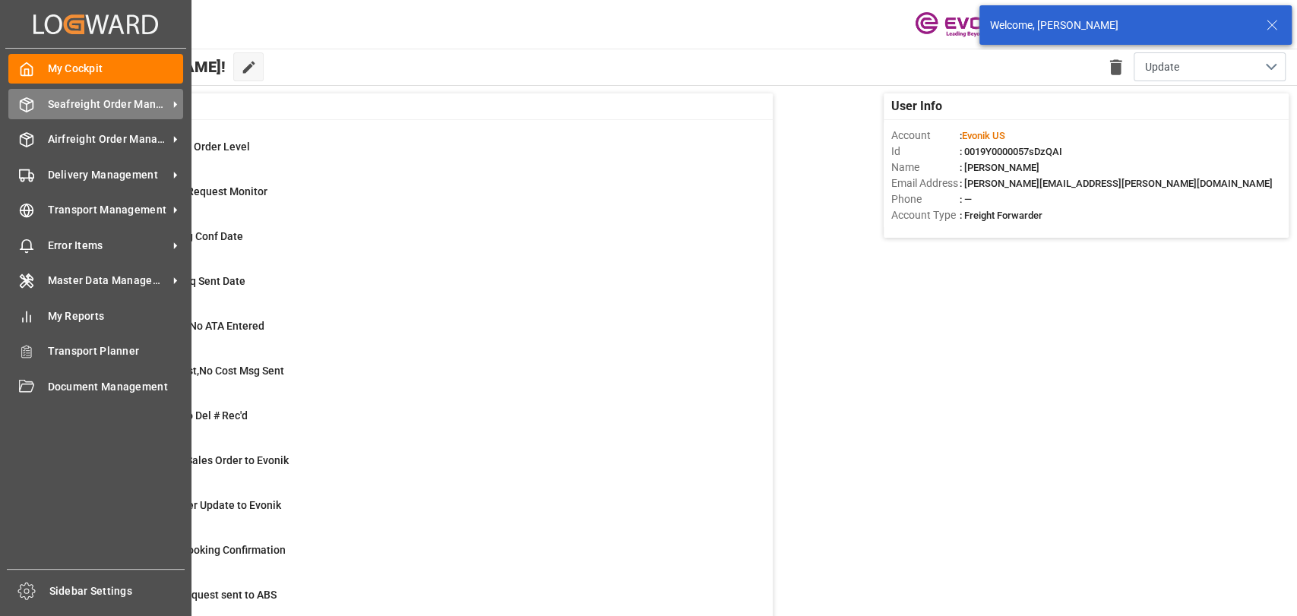 The width and height of the screenshot is (1297, 616). Describe the element at coordinates (926, 215) in the screenshot. I see `span: Account Type` at that location.